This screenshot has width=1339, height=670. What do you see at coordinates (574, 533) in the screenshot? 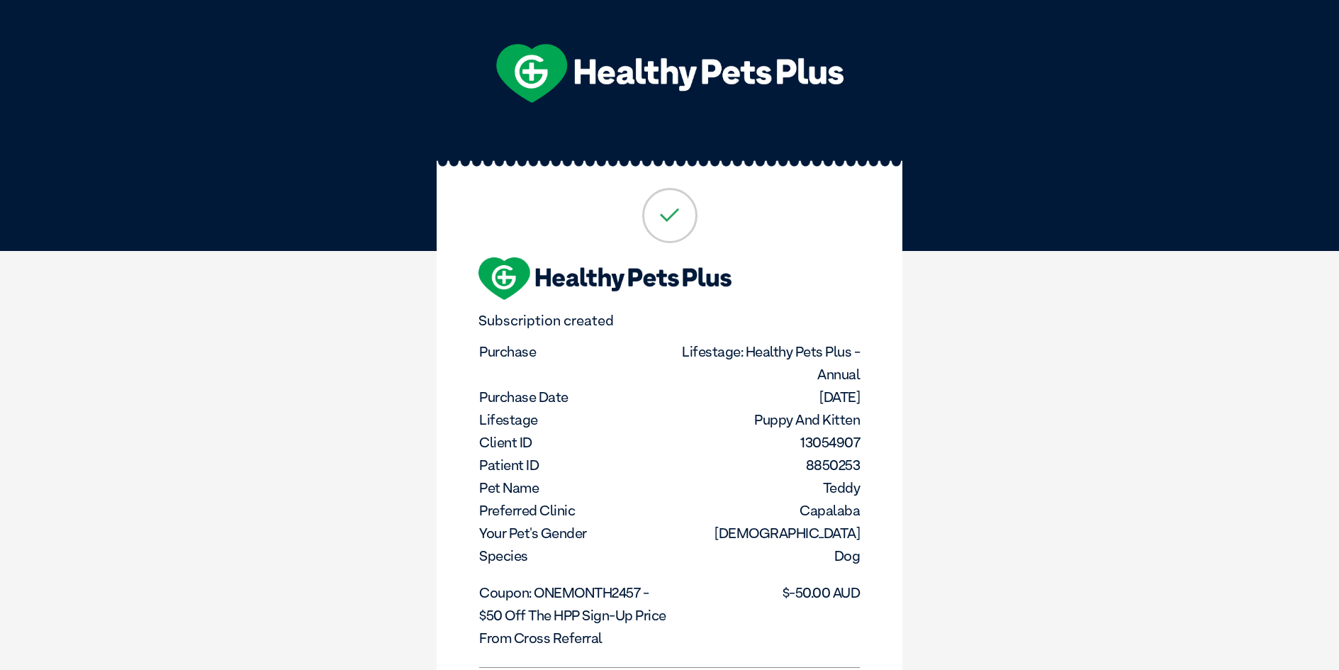
I see `dt: Your pet's gender` at bounding box center [574, 533].